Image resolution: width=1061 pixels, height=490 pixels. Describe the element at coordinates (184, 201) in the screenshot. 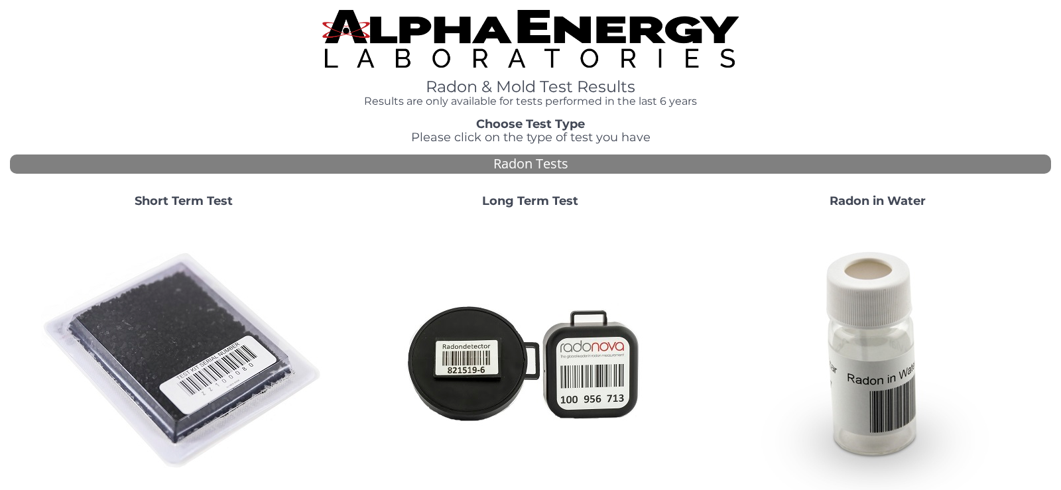

I see `strong: Short Term Test` at that location.